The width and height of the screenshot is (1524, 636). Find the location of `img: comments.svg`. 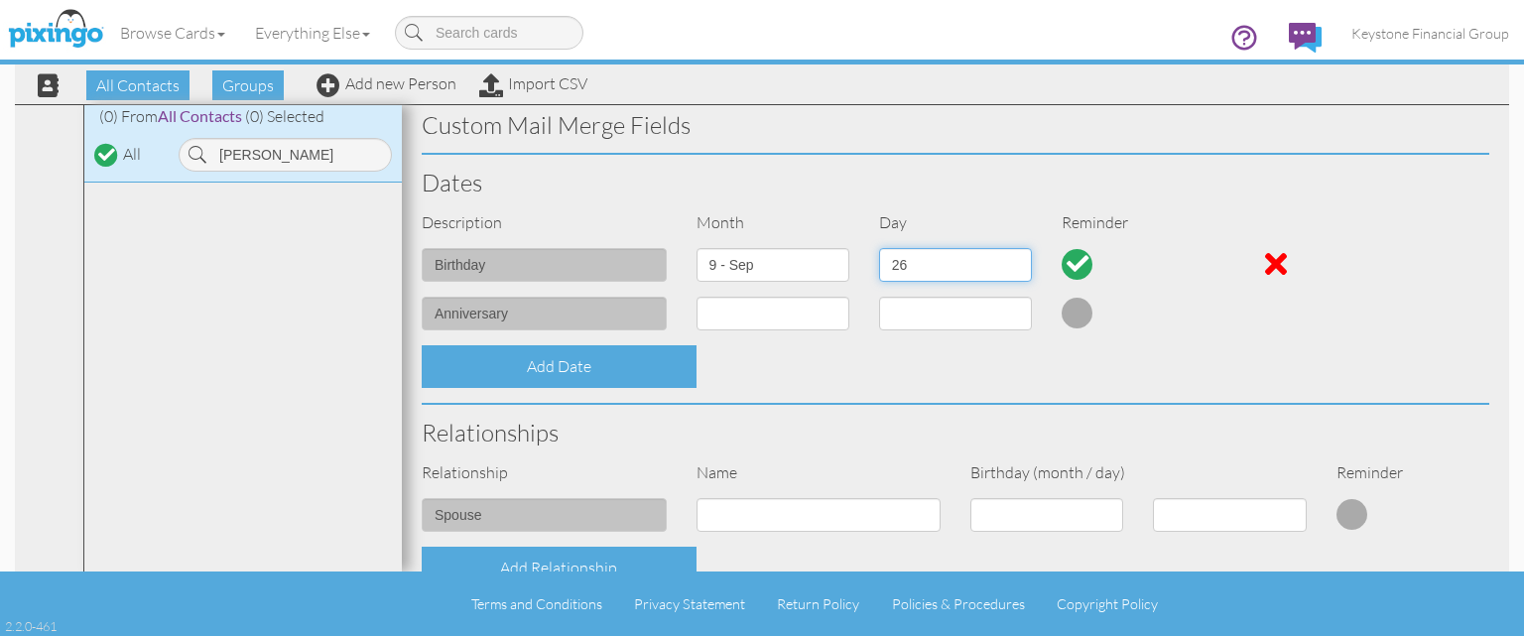

img: comments.svg is located at coordinates (1305, 38).